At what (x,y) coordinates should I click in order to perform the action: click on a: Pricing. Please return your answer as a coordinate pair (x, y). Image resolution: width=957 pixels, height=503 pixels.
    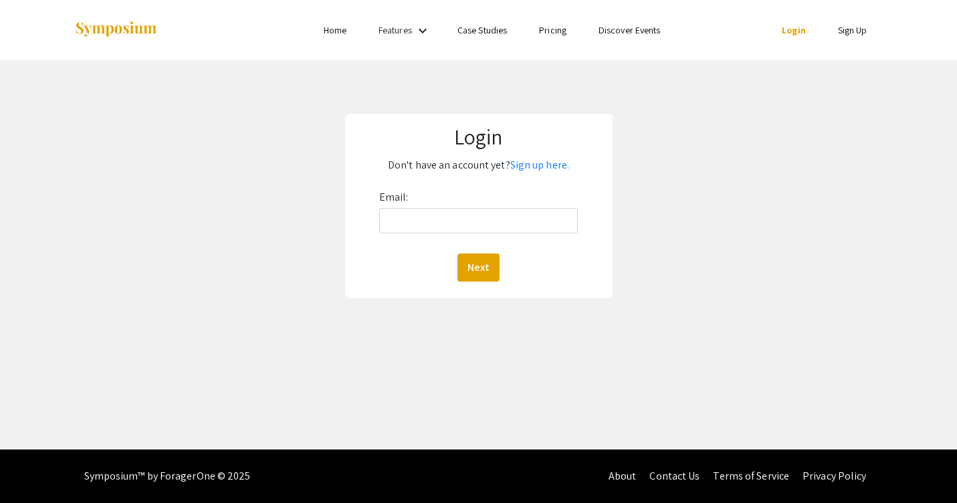
    Looking at the image, I should click on (553, 30).